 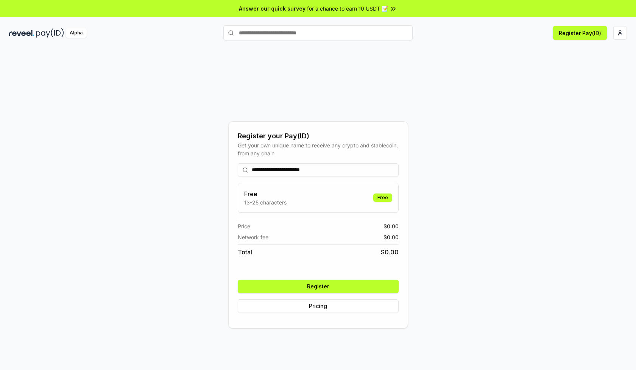 I want to click on button: Register, so click(x=318, y=287).